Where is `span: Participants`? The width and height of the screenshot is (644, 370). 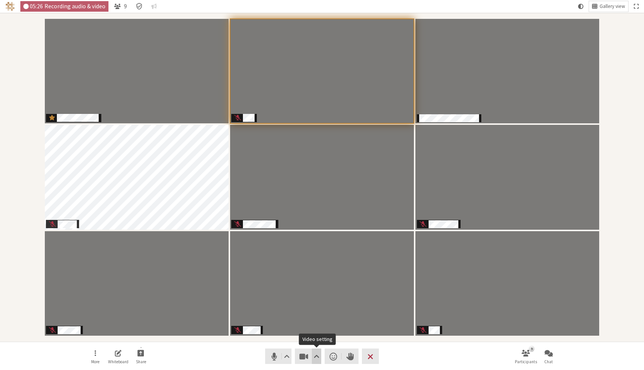
span: Participants is located at coordinates (526, 361).